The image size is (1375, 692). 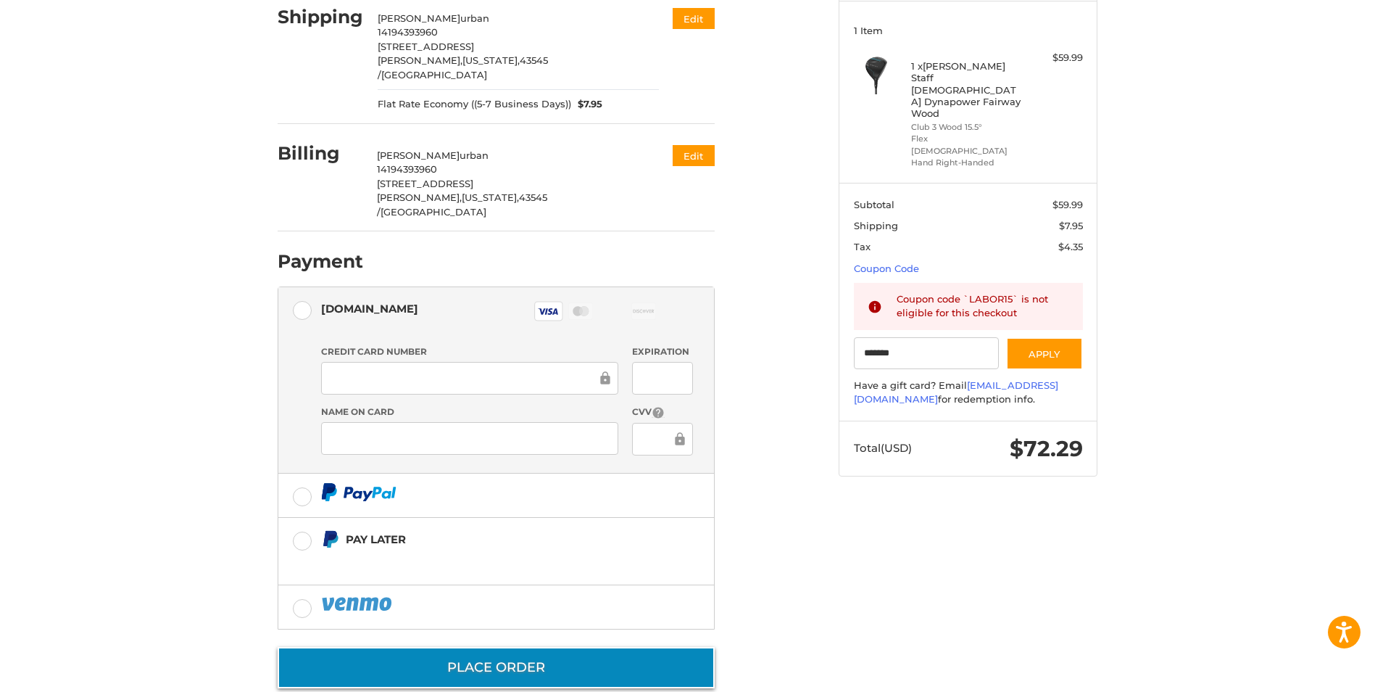 I want to click on span: $59.99, so click(x=1068, y=204).